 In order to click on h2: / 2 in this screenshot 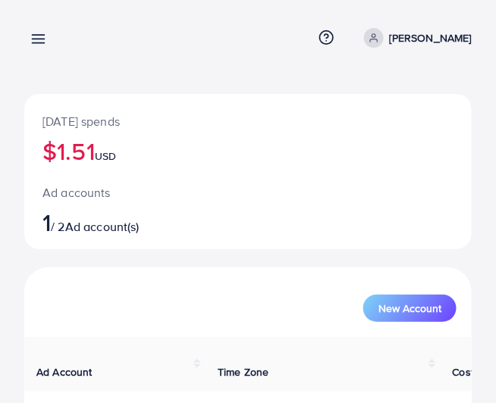, I will do `click(248, 222)`.